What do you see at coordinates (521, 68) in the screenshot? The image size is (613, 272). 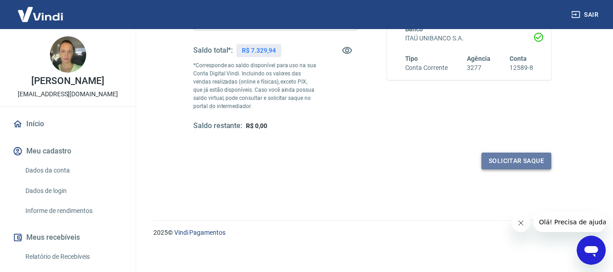 I see `h6: 12589-8` at bounding box center [521, 68].